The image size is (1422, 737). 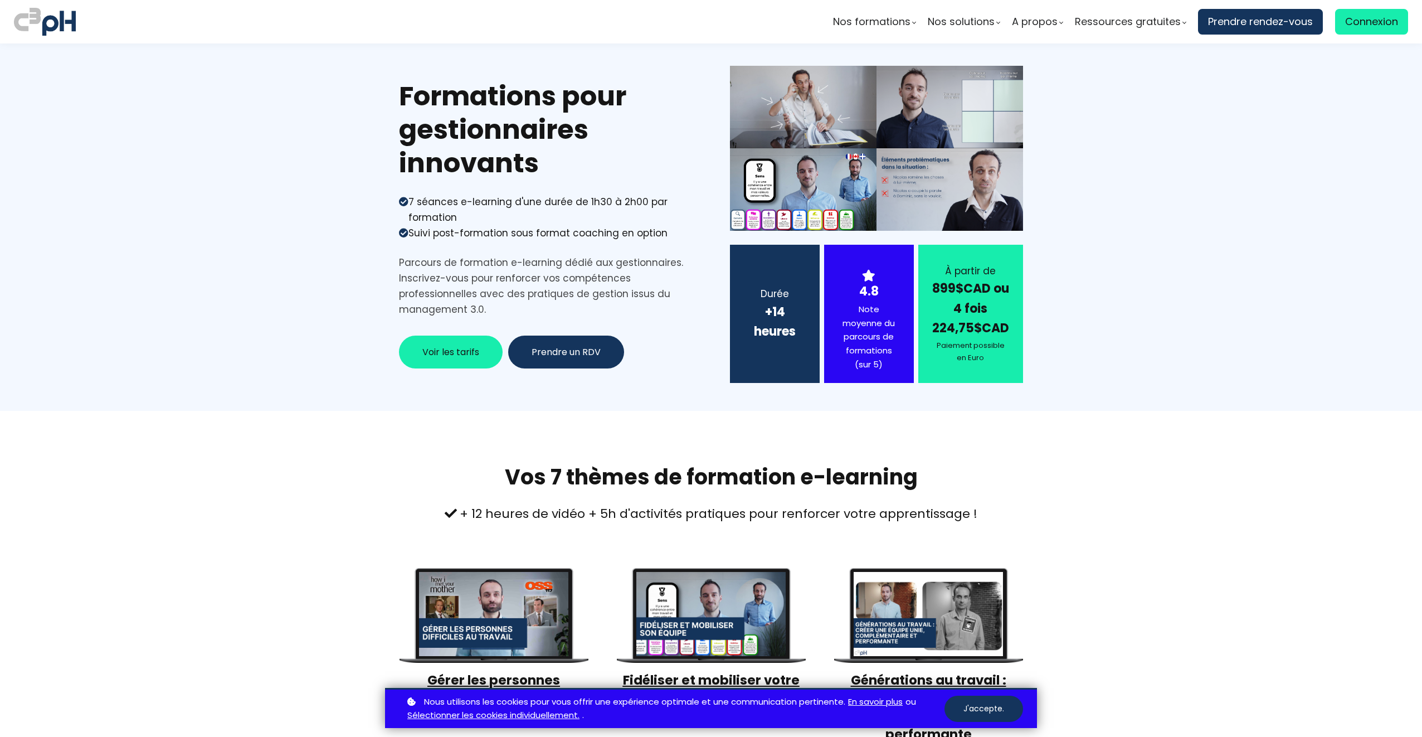 I want to click on div: À partir de, so click(x=971, y=271).